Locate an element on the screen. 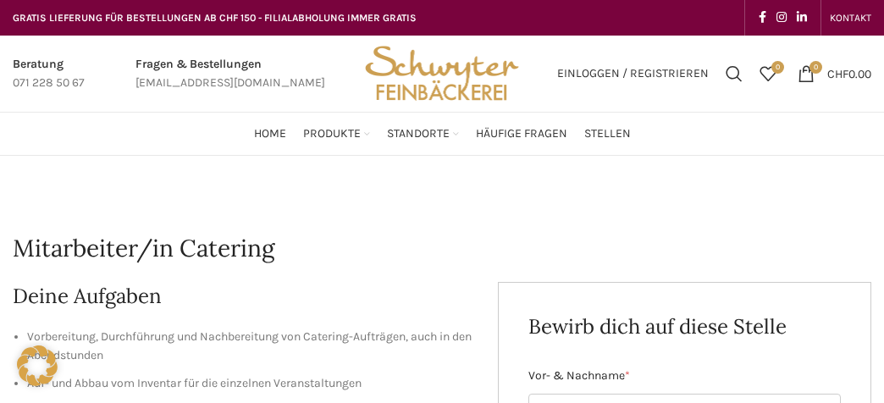 Image resolution: width=884 pixels, height=403 pixels. h2: Deine Aufgaben is located at coordinates (242, 296).